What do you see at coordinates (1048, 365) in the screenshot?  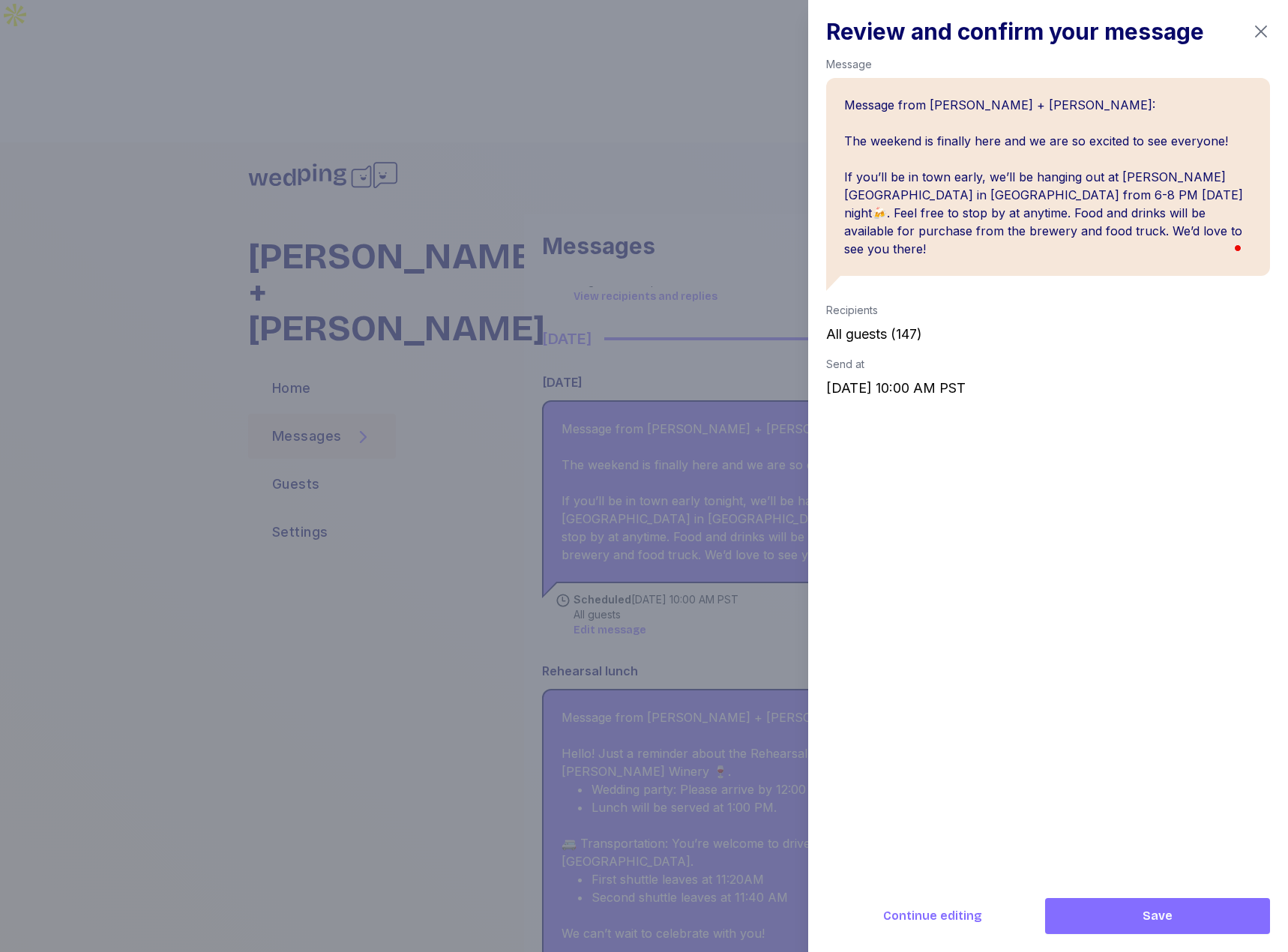 I see `div: Send at` at bounding box center [1048, 365].